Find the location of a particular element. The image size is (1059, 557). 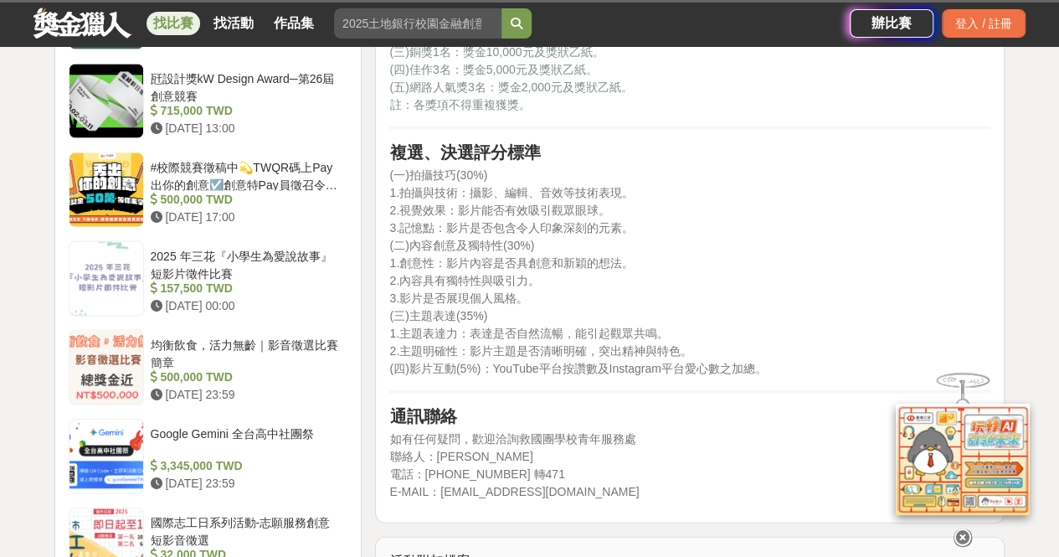

span: 3.記憶點：影片是否包含令人印象深刻的元素。 is located at coordinates (511, 228).